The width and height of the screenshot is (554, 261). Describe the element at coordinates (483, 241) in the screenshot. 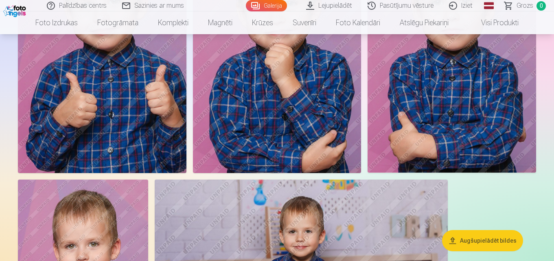

I see `button: Augšupielādēt bildes` at that location.